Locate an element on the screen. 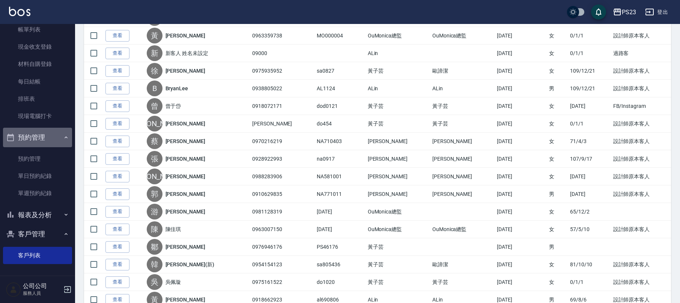 This screenshot has height=303, width=680. div: 韓 is located at coordinates (155, 265).